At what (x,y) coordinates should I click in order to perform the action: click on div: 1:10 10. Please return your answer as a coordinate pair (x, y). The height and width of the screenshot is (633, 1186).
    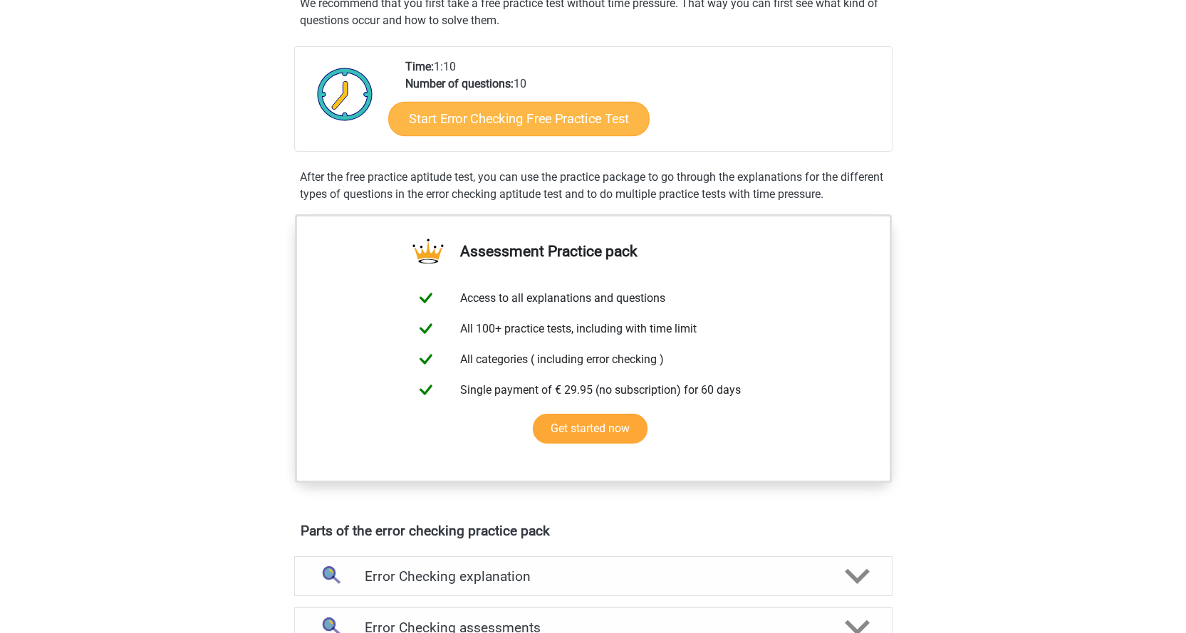
    Looking at the image, I should click on (642, 105).